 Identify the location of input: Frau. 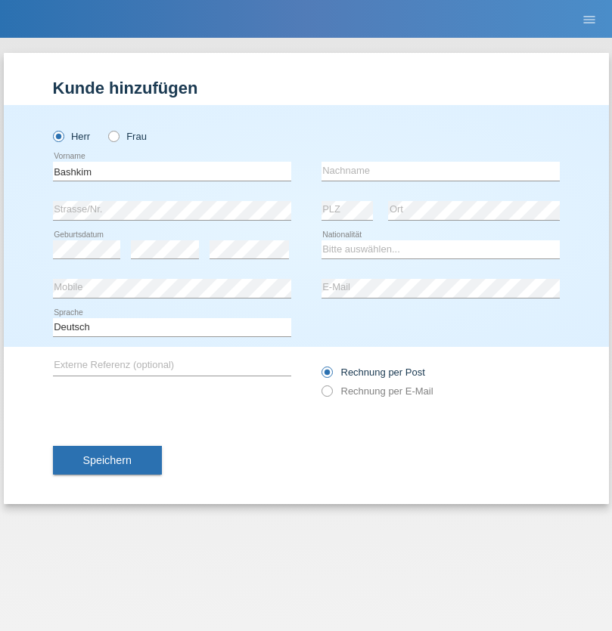
(113, 135).